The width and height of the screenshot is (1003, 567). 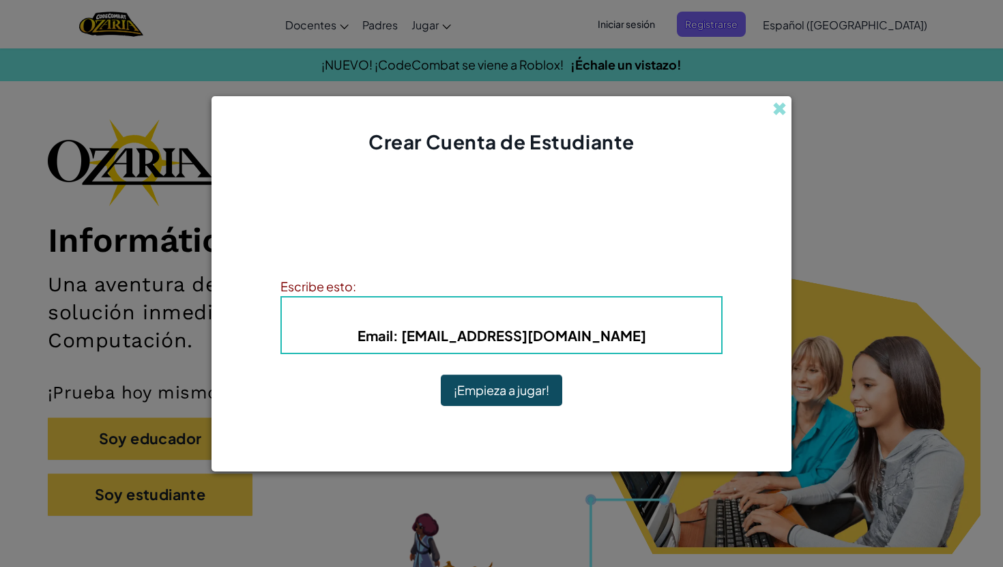 What do you see at coordinates (502, 203) in the screenshot?
I see `h4: ¡Cuenta Creada!` at bounding box center [502, 203].